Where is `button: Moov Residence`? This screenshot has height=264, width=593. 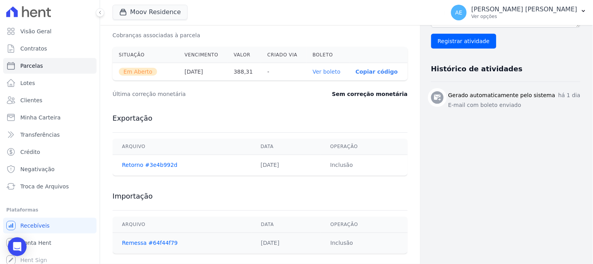 button: Moov Residence is located at coordinates (150, 12).